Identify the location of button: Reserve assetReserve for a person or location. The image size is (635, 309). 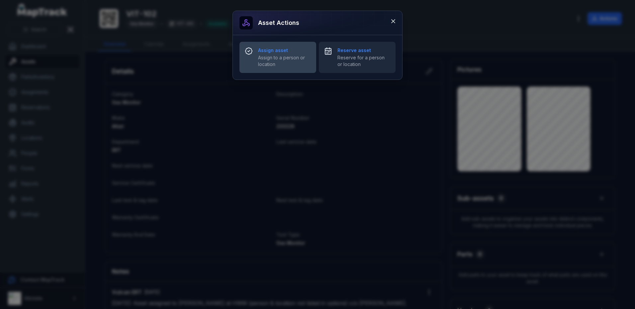
(357, 57).